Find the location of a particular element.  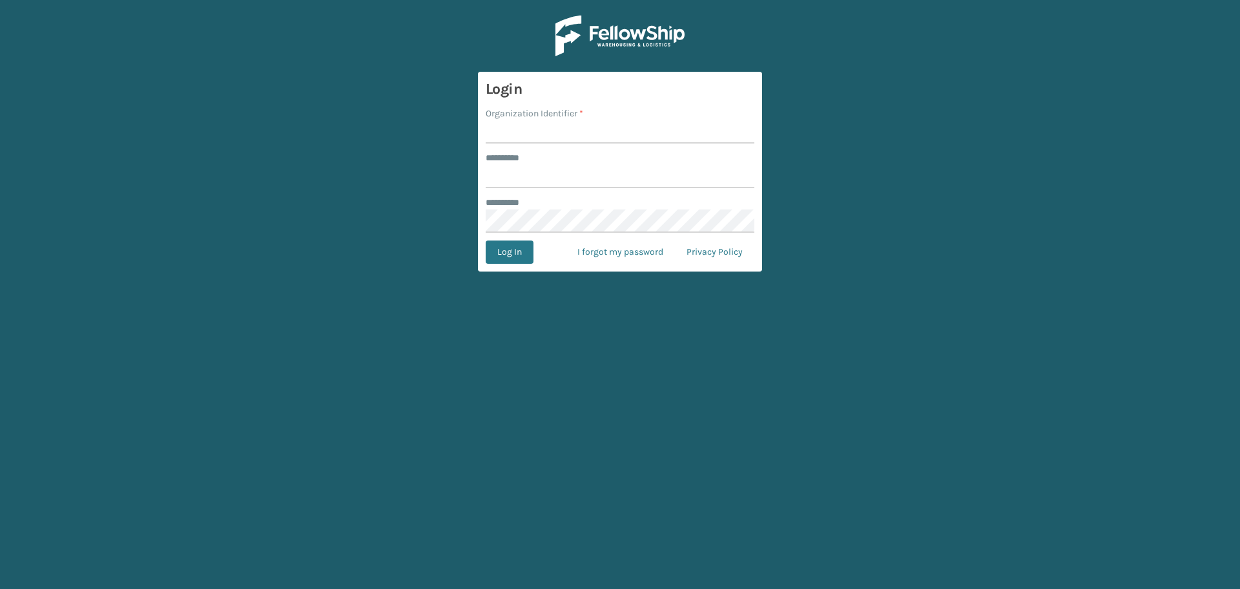

a: Privacy Policy is located at coordinates (715, 252).